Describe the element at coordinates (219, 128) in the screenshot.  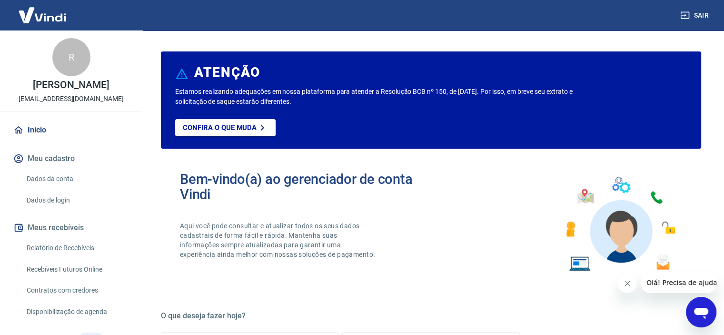
I see `p: Confira o que muda` at that location.